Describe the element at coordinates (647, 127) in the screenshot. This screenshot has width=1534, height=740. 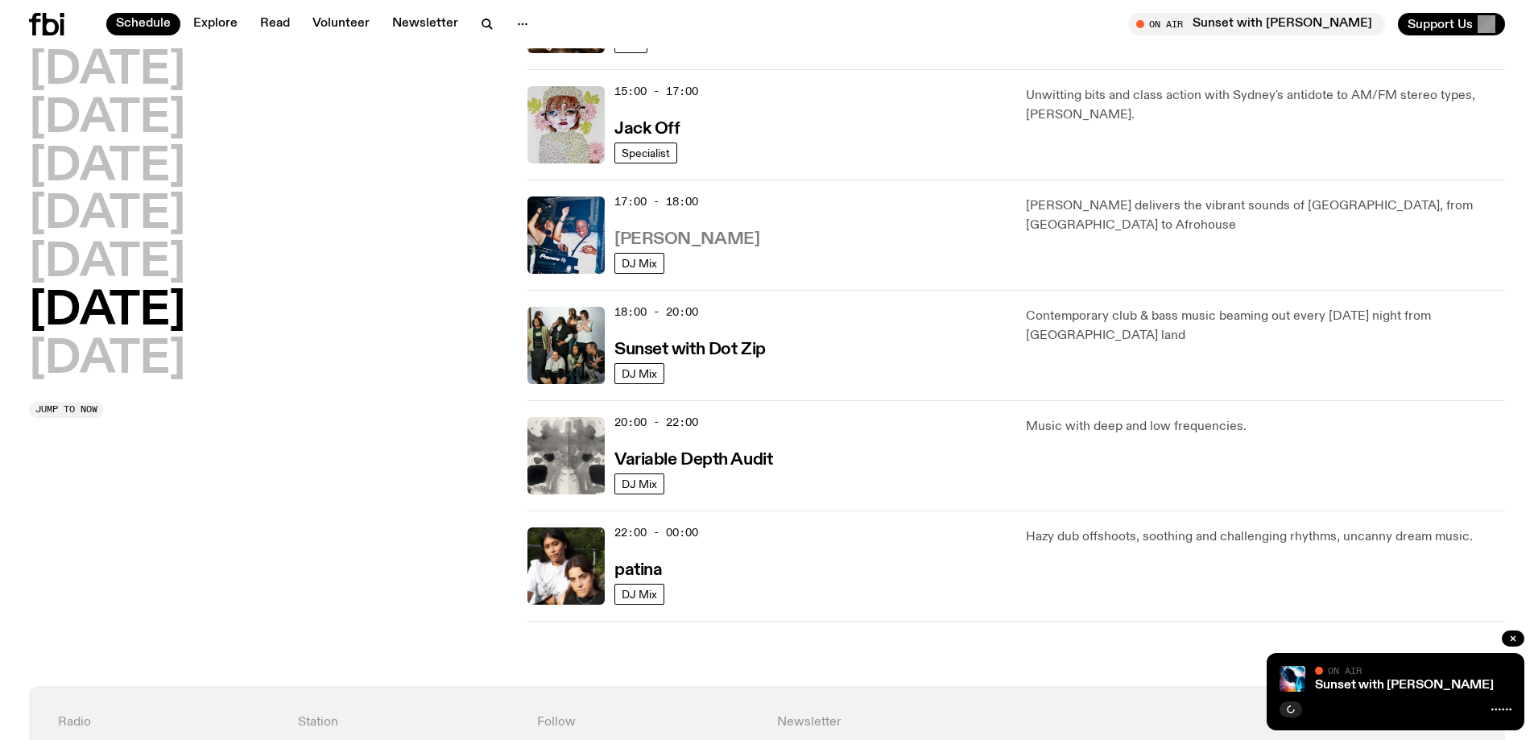
I see `a: Jack Off` at that location.